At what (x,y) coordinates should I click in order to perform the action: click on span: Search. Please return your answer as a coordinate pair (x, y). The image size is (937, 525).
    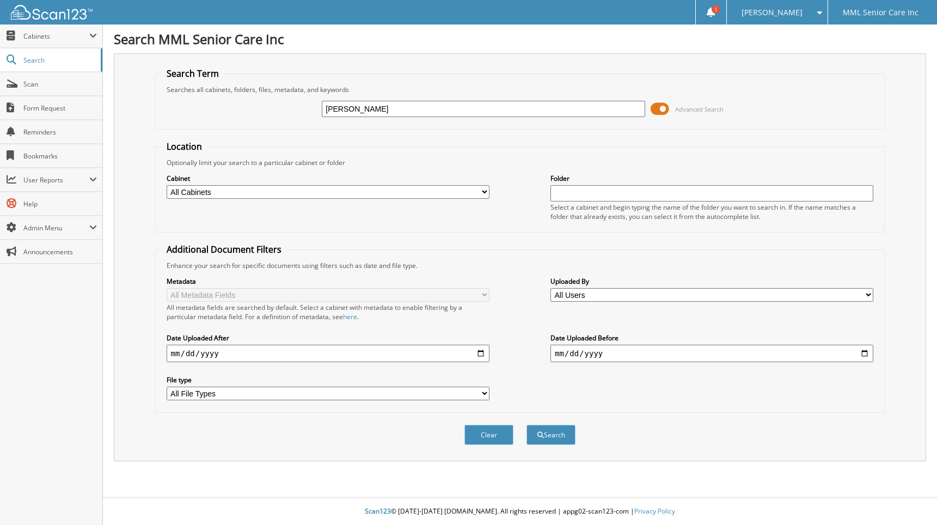
    Looking at the image, I should click on (59, 60).